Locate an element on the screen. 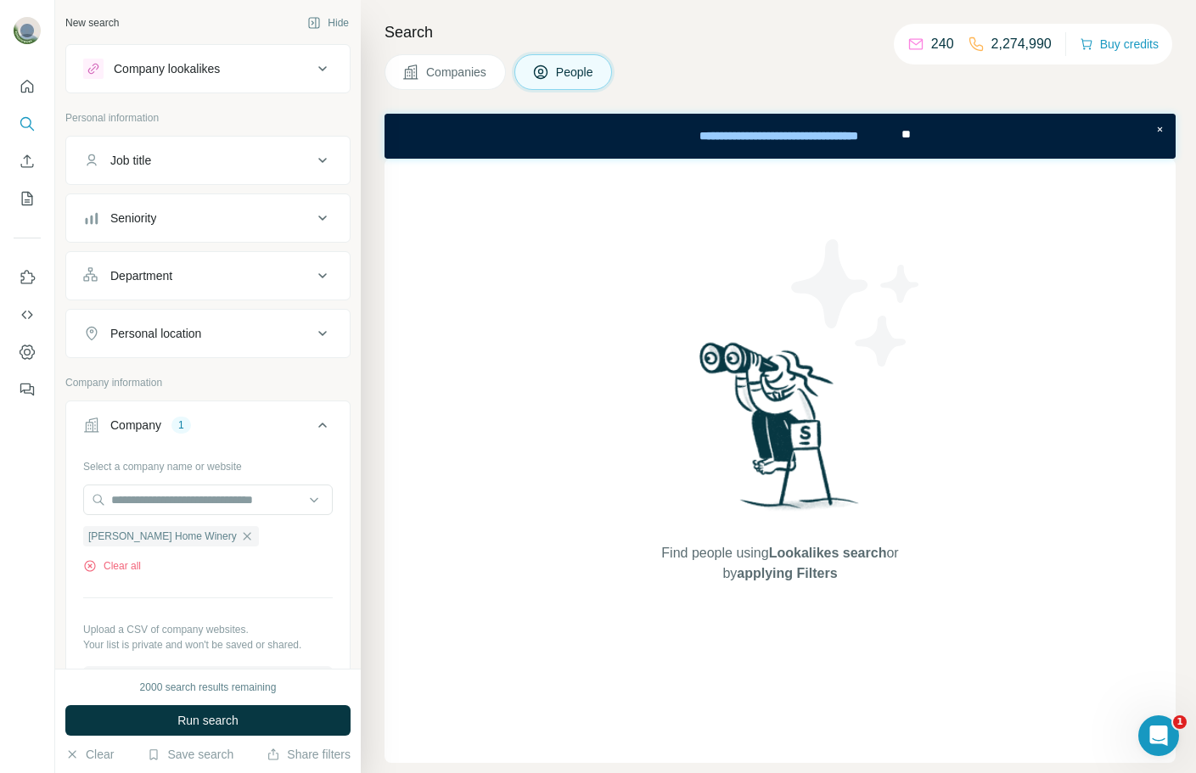 The width and height of the screenshot is (1196, 773). button: Quick start is located at coordinates (27, 87).